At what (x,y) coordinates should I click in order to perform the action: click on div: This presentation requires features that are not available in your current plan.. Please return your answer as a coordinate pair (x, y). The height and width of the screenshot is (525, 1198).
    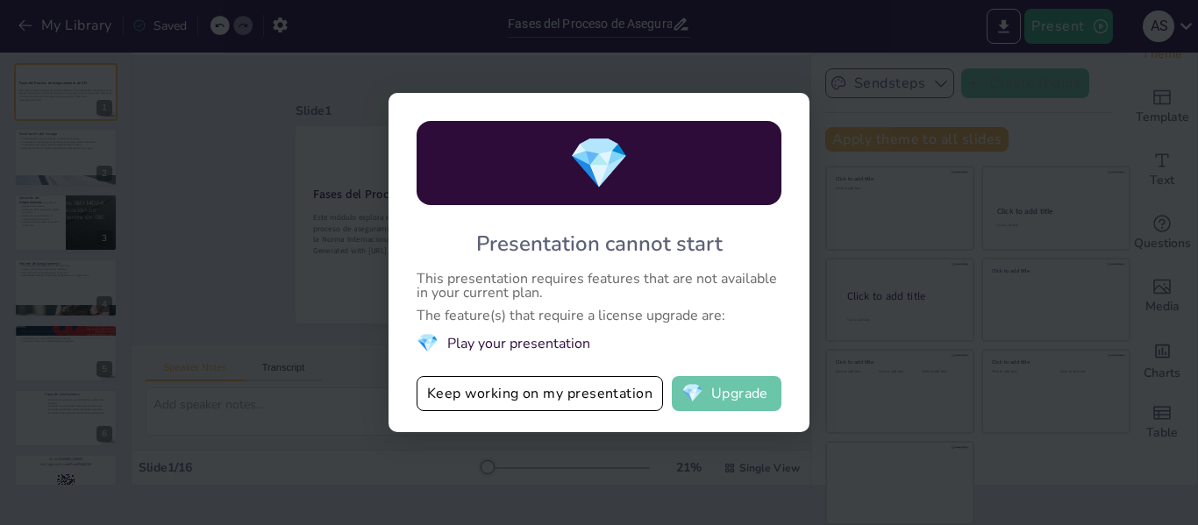
    Looking at the image, I should click on (599, 286).